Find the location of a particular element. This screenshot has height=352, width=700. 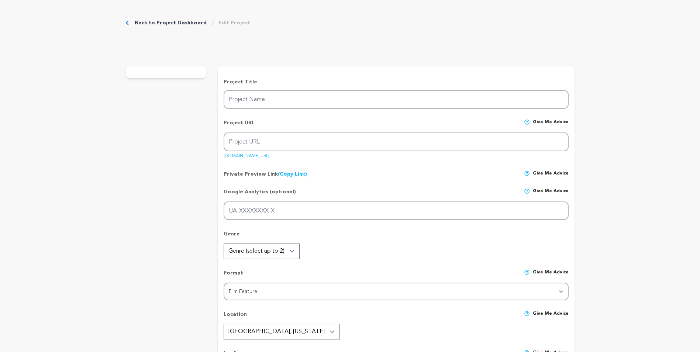

p: Project Title is located at coordinates (396, 82).